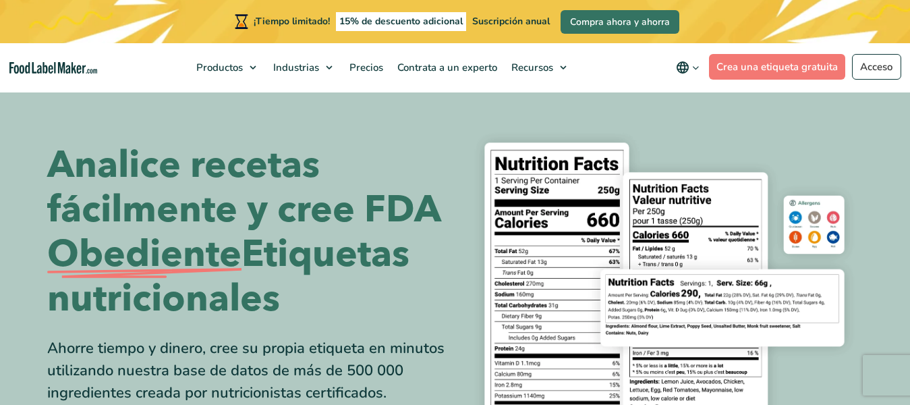 The height and width of the screenshot is (405, 910). I want to click on font: Acceso, so click(876, 67).